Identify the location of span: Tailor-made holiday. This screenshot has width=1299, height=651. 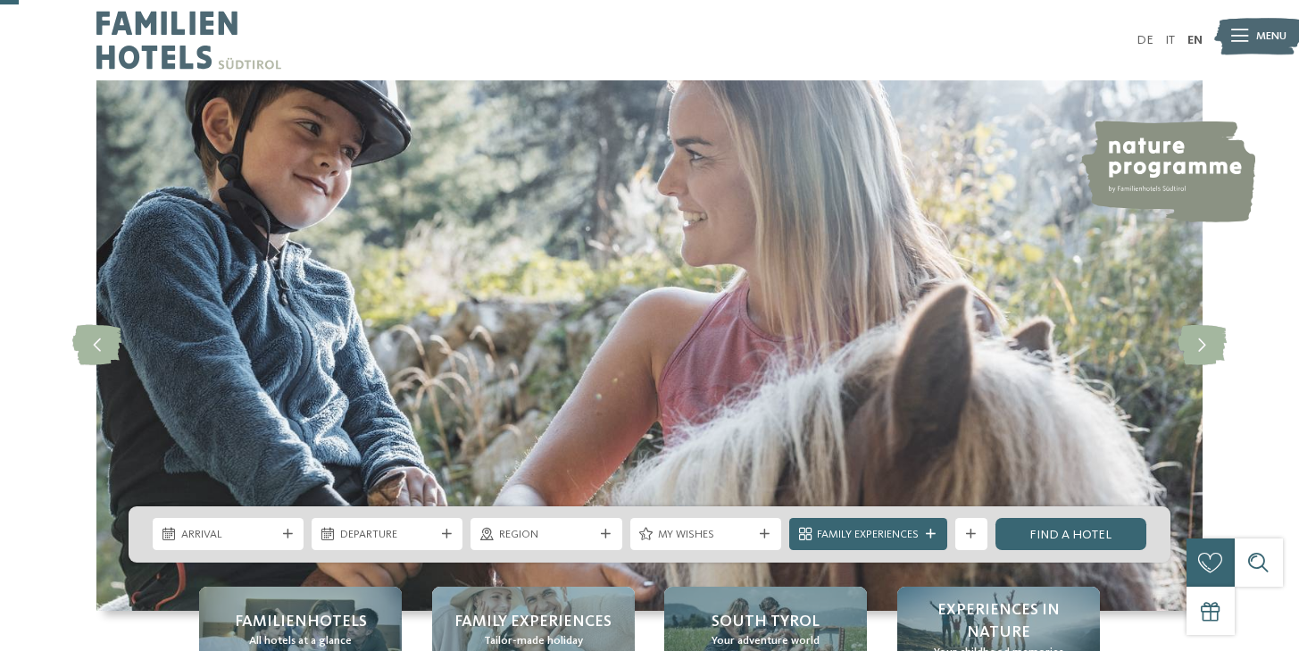
(533, 641).